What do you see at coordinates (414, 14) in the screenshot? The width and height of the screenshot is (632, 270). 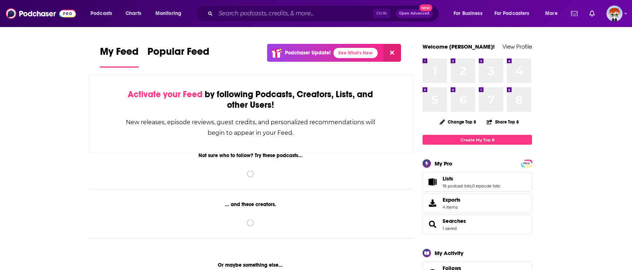 I see `span: Open Advanced` at bounding box center [414, 14].